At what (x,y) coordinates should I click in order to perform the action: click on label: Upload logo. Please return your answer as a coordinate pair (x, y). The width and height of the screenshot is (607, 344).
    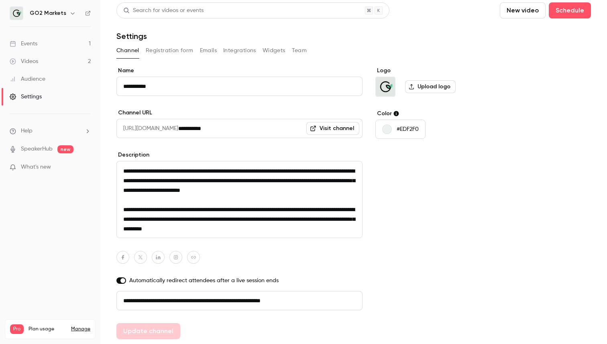
    Looking at the image, I should click on (431, 87).